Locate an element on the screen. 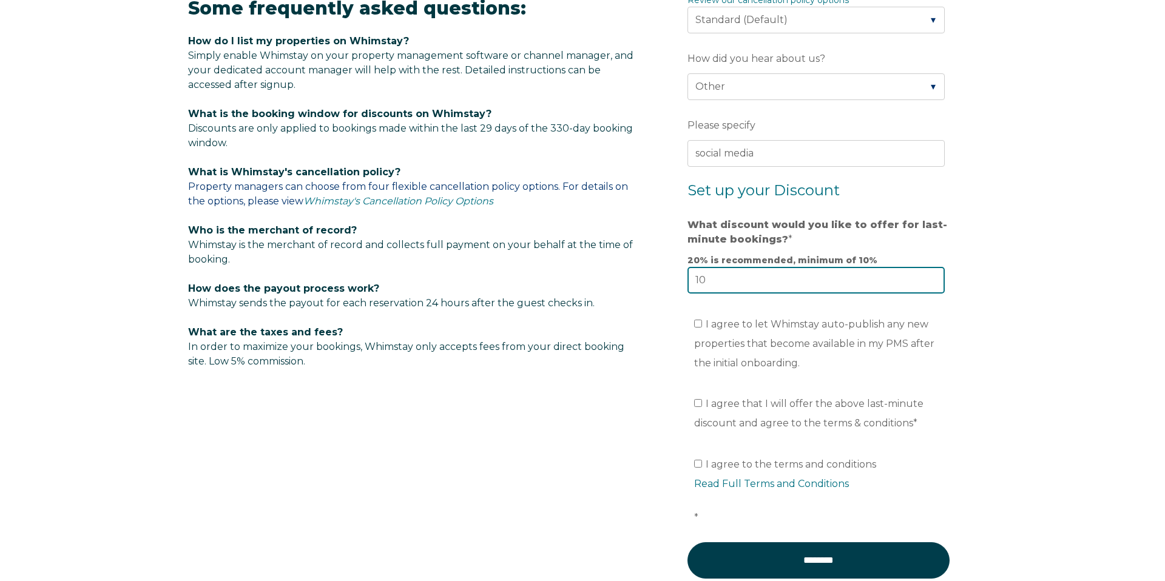  span: I agree to let Whimstay auto-publish any new properties that become available in my PMS after the... is located at coordinates (815, 344).